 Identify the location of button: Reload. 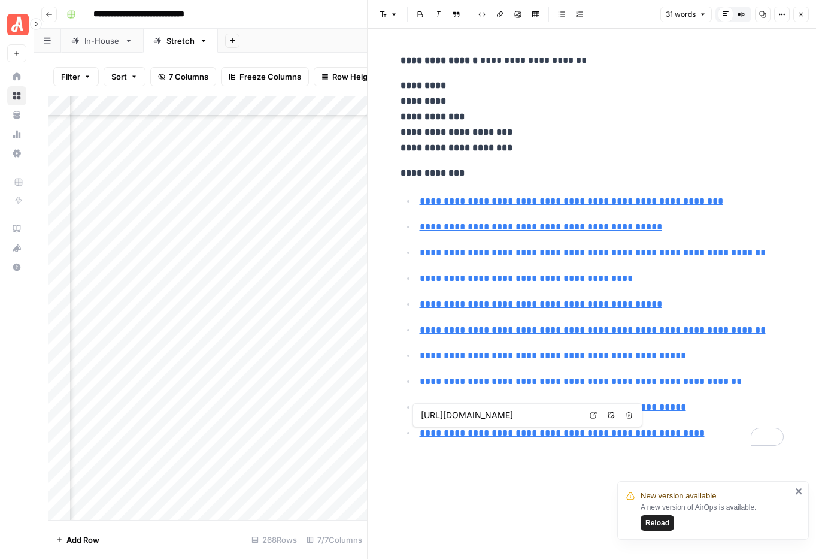
(658, 523).